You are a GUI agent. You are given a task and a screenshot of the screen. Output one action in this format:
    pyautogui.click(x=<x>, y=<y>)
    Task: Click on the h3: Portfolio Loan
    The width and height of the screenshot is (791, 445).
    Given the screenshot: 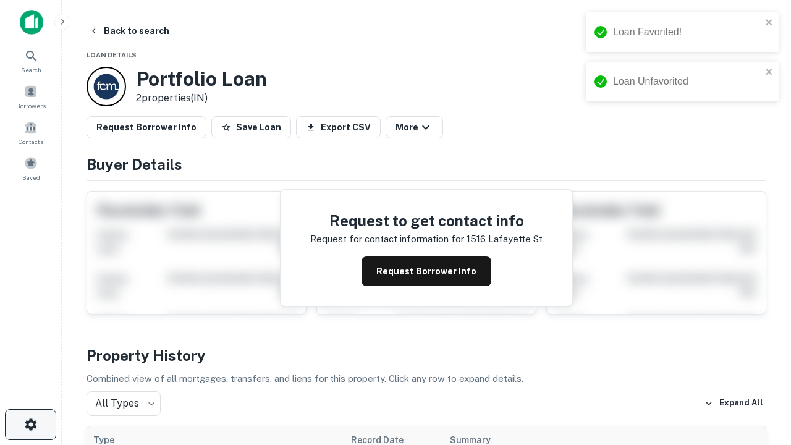 What is the action you would take?
    pyautogui.click(x=201, y=79)
    